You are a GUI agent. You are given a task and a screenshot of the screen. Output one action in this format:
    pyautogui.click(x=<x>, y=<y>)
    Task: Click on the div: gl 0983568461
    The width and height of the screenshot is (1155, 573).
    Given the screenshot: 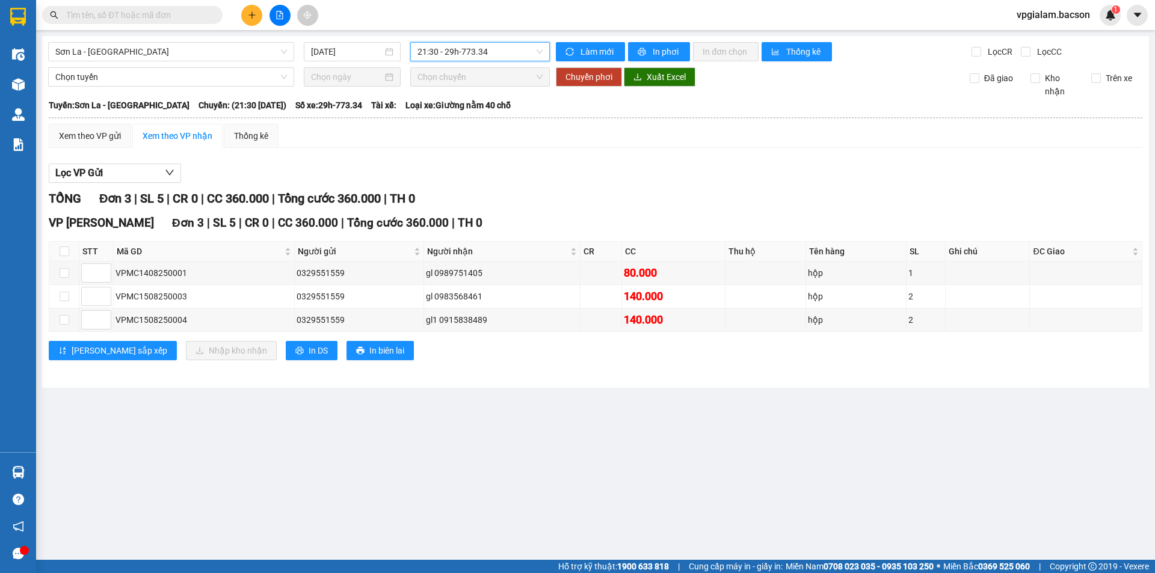 What is the action you would take?
    pyautogui.click(x=502, y=297)
    